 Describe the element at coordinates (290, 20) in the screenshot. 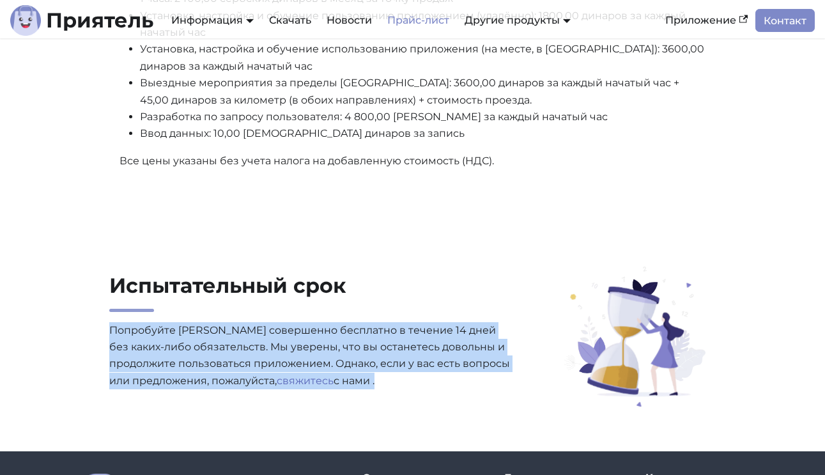

I see `a: Скачать` at that location.